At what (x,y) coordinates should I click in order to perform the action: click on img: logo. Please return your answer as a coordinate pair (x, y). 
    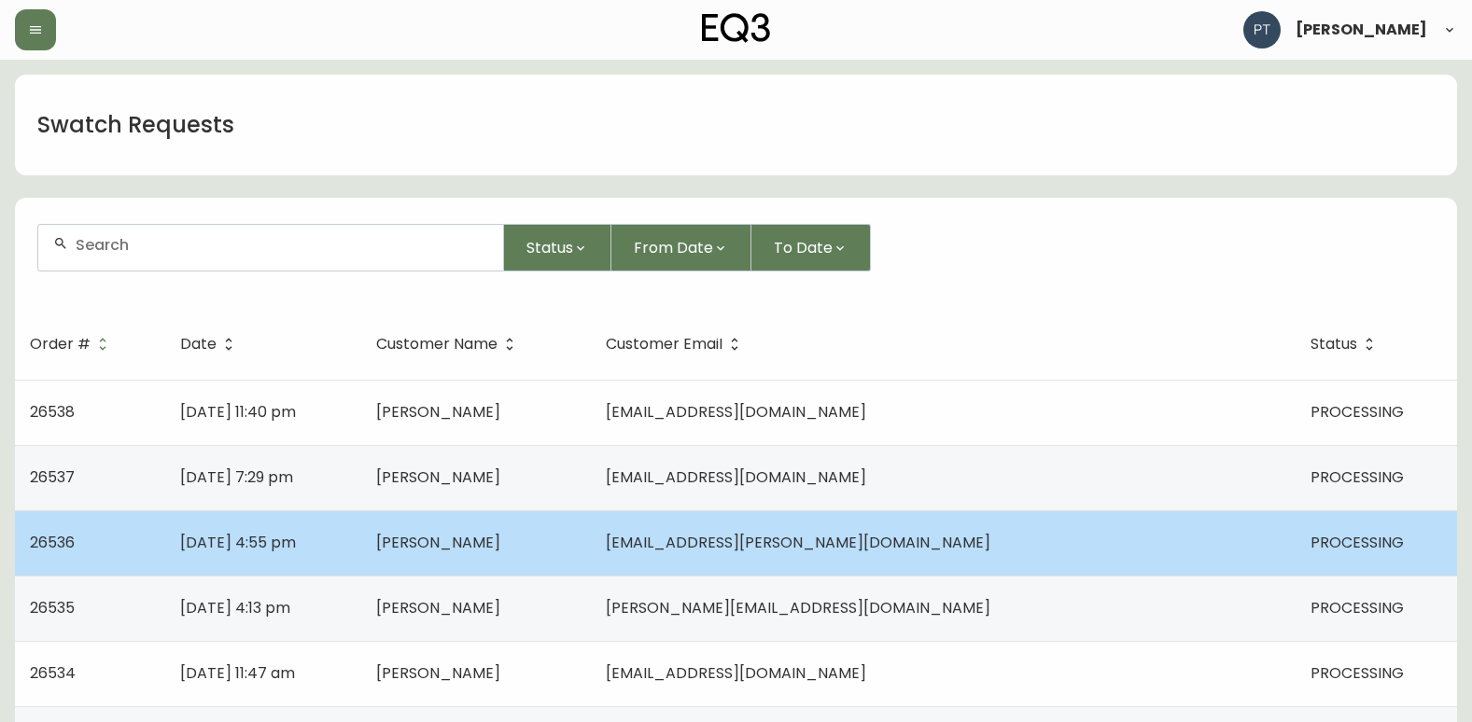
    Looking at the image, I should click on (736, 28).